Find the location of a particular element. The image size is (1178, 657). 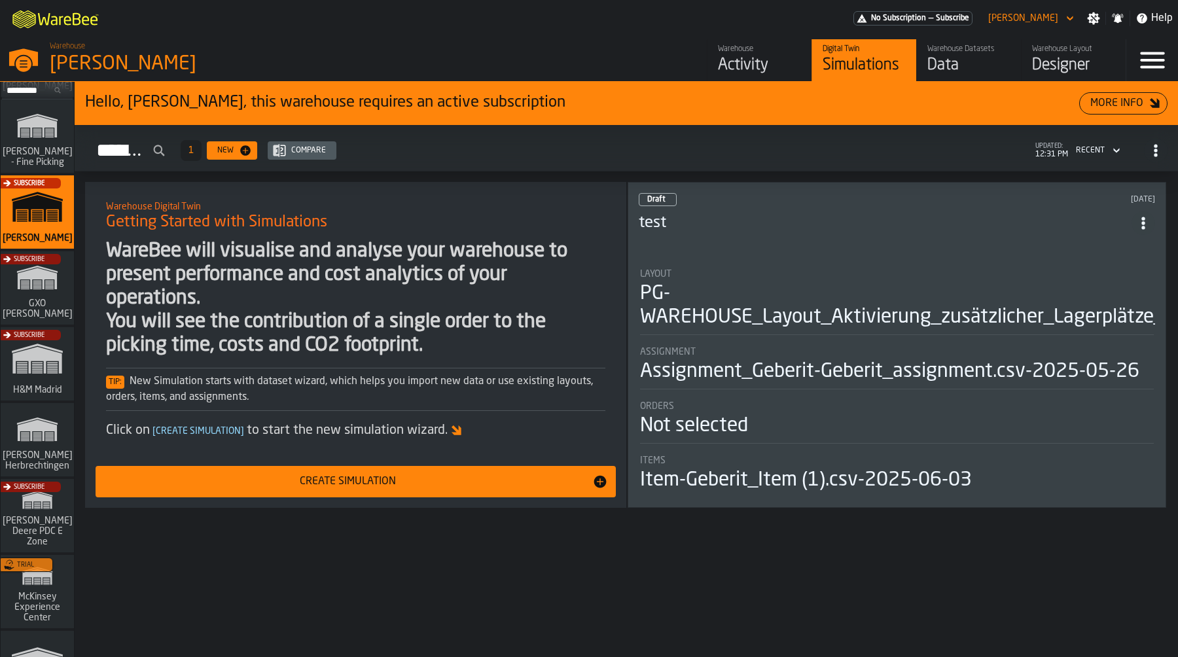

div: Data is located at coordinates (968, 65).